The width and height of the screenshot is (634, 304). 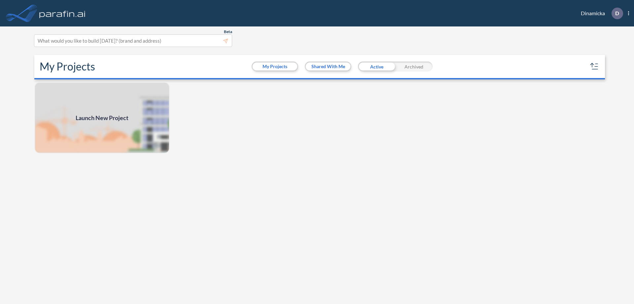 What do you see at coordinates (328, 66) in the screenshot?
I see `button: Shared With Me` at bounding box center [328, 66].